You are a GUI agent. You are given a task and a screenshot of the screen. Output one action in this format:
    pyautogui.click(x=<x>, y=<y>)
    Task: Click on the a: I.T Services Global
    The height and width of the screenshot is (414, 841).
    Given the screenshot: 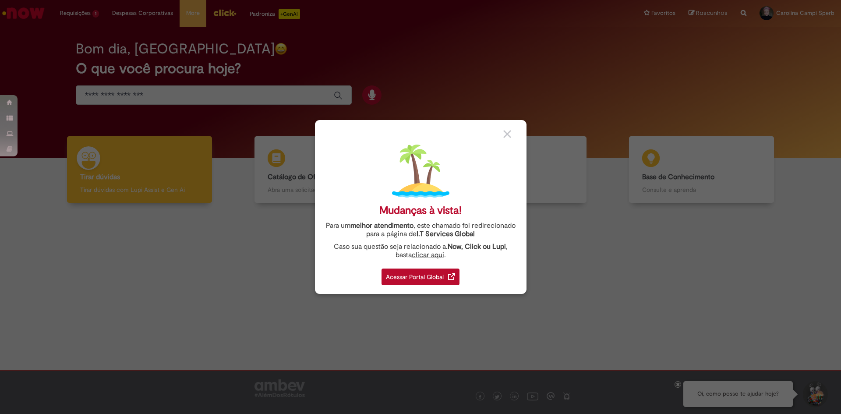 What is the action you would take?
    pyautogui.click(x=445, y=231)
    